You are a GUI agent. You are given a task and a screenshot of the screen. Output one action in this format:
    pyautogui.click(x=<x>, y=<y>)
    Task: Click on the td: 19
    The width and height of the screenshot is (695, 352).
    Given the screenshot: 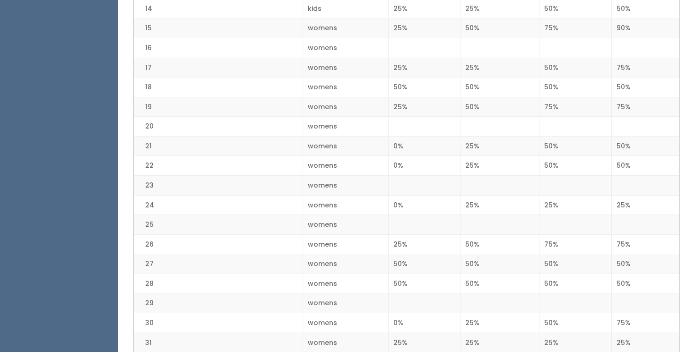 What is the action you would take?
    pyautogui.click(x=218, y=107)
    